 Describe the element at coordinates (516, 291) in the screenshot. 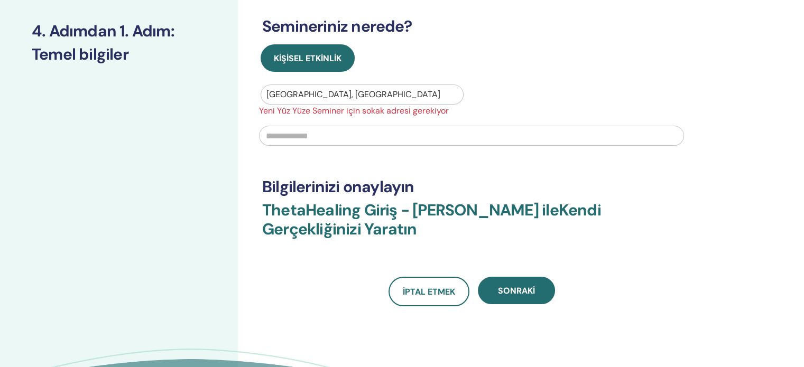

I see `font: Sonraki` at that location.